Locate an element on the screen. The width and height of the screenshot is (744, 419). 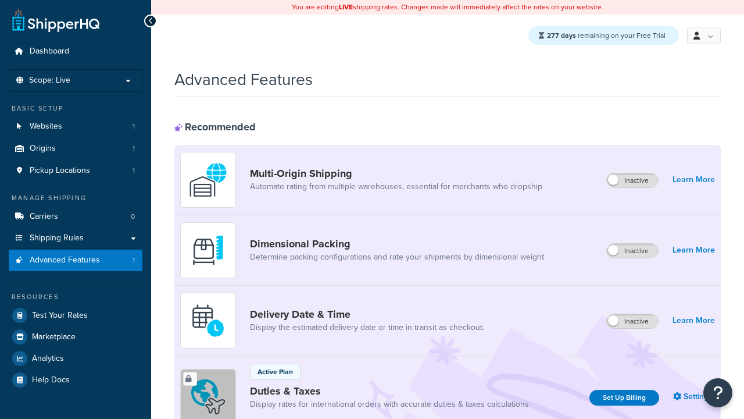
span: Test Your Rates is located at coordinates (60, 315).